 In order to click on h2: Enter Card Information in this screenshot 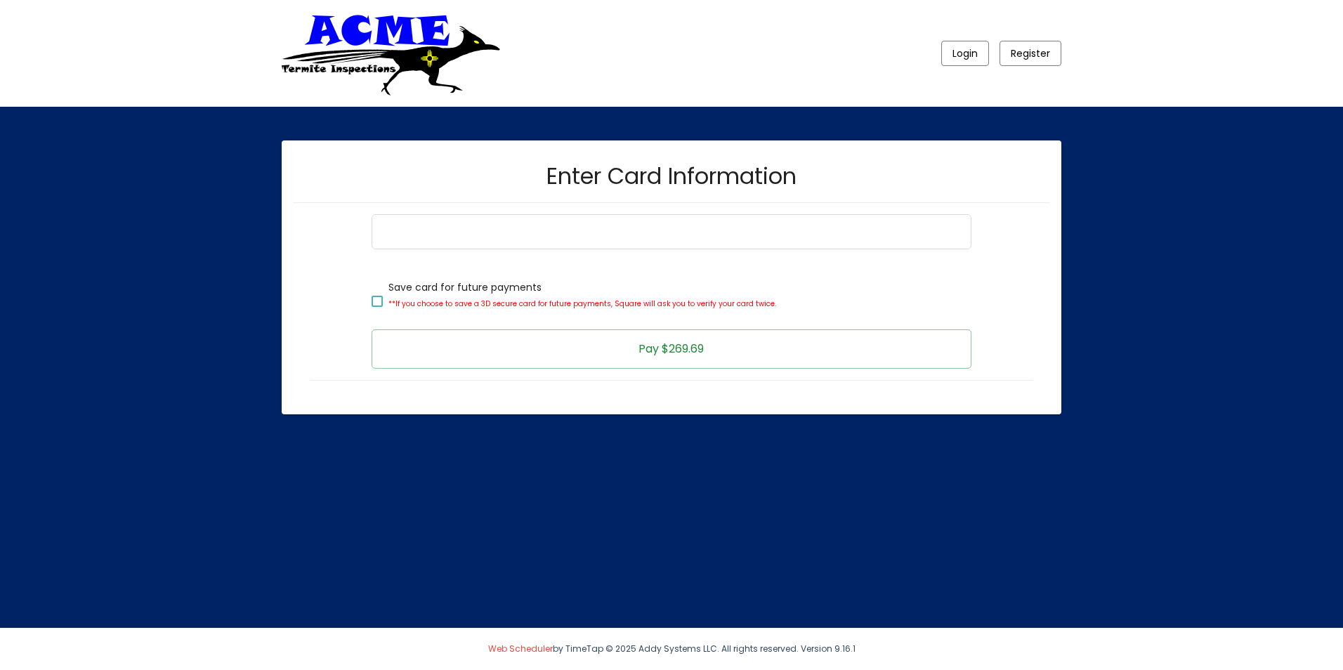, I will do `click(672, 176)`.